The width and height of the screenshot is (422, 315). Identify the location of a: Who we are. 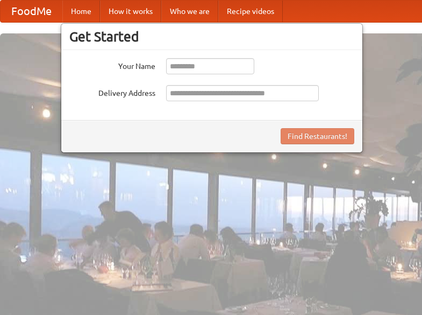
(190, 11).